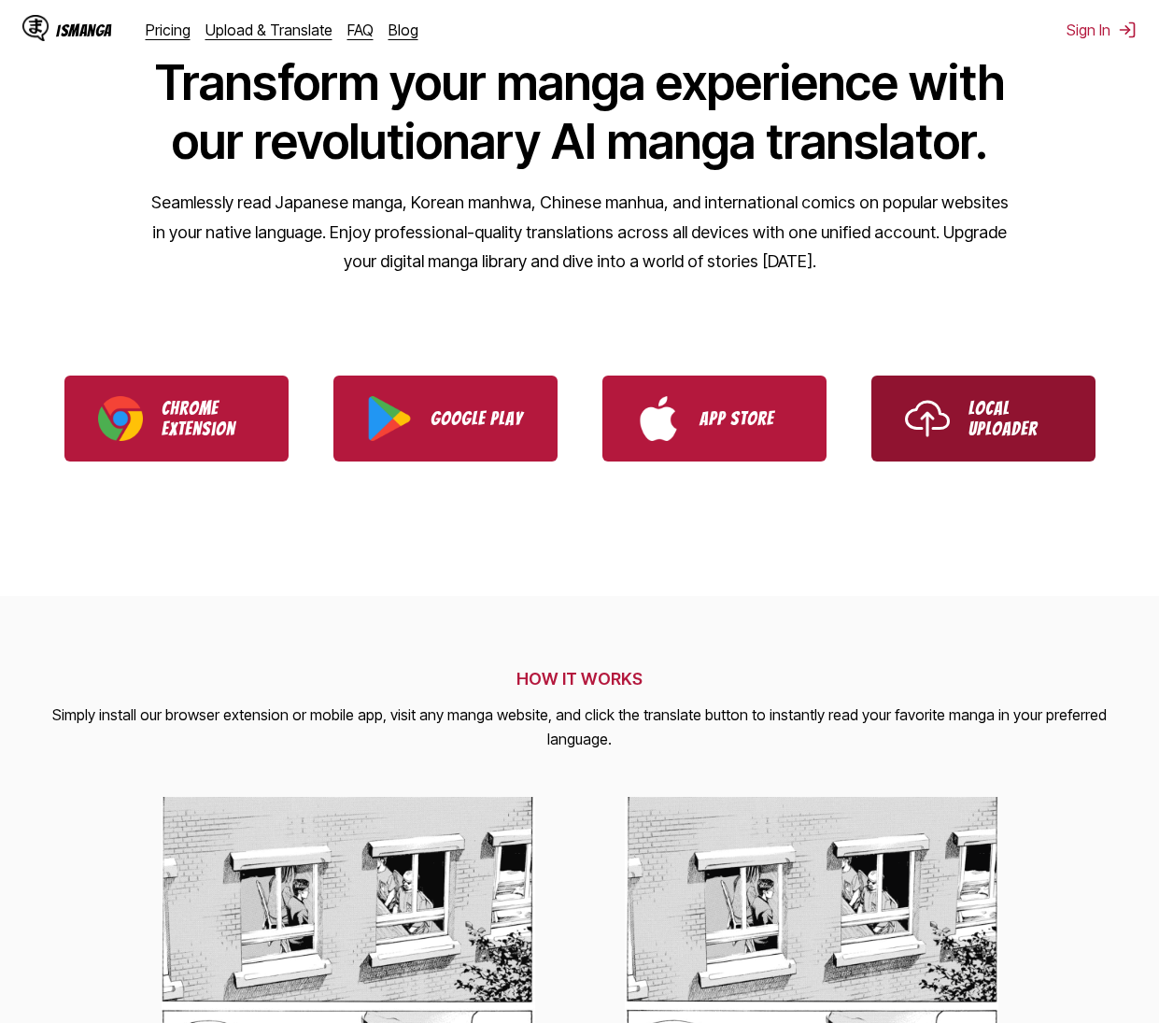 The width and height of the screenshot is (1159, 1023). I want to click on p: Seamlessly read Japanese manga, Korean manhwa, Chinese manhua, and international comics on popula..., so click(580, 232).